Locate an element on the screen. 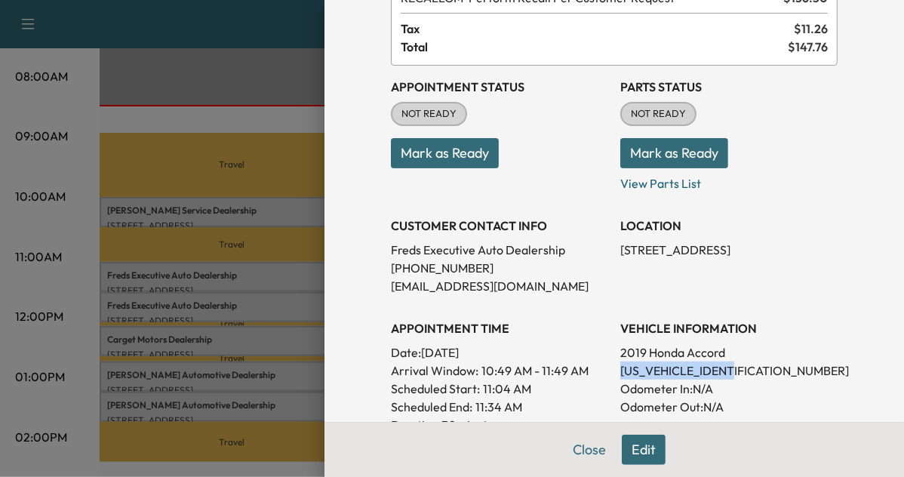 The image size is (904, 477). h3: Parts Status is located at coordinates (729, 87).